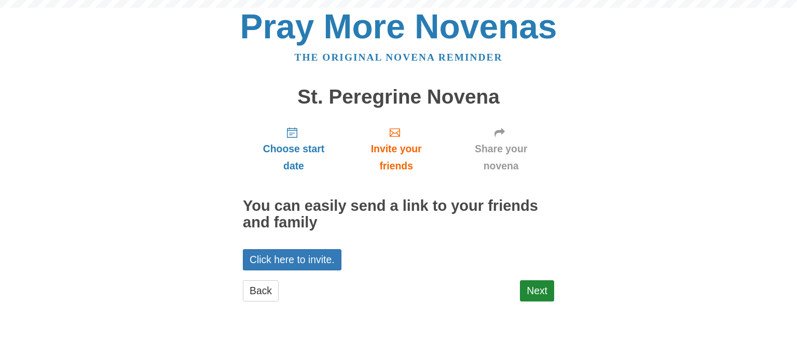  Describe the element at coordinates (501, 149) in the screenshot. I see `a: Share your novena` at that location.